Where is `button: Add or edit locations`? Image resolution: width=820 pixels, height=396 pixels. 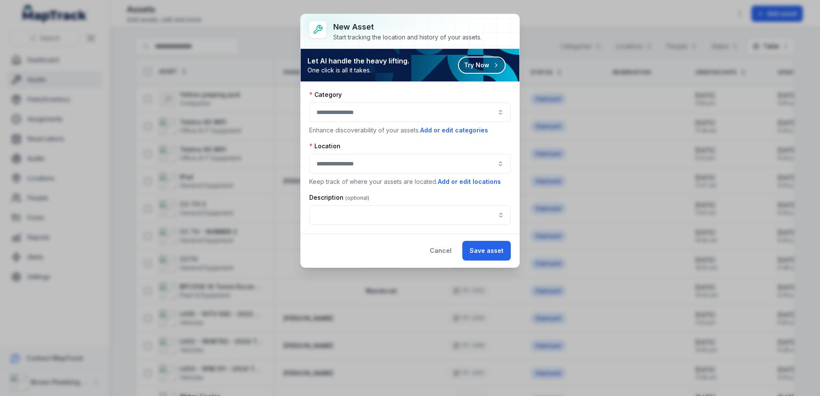
button: Add or edit locations is located at coordinates (469, 182).